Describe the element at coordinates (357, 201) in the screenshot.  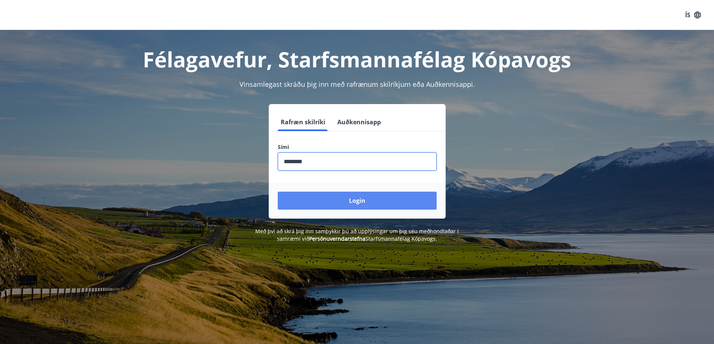
I see `button: Login` at that location.